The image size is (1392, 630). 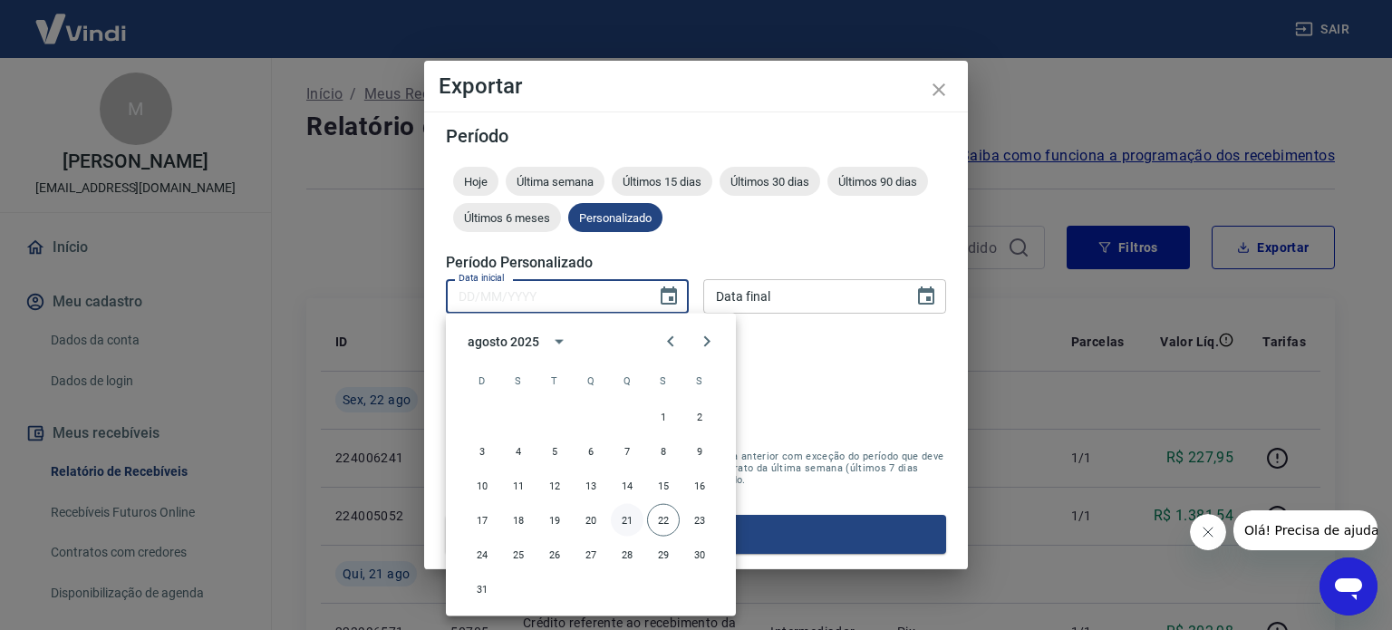 I want to click on span: sexta-feira, so click(x=663, y=381).